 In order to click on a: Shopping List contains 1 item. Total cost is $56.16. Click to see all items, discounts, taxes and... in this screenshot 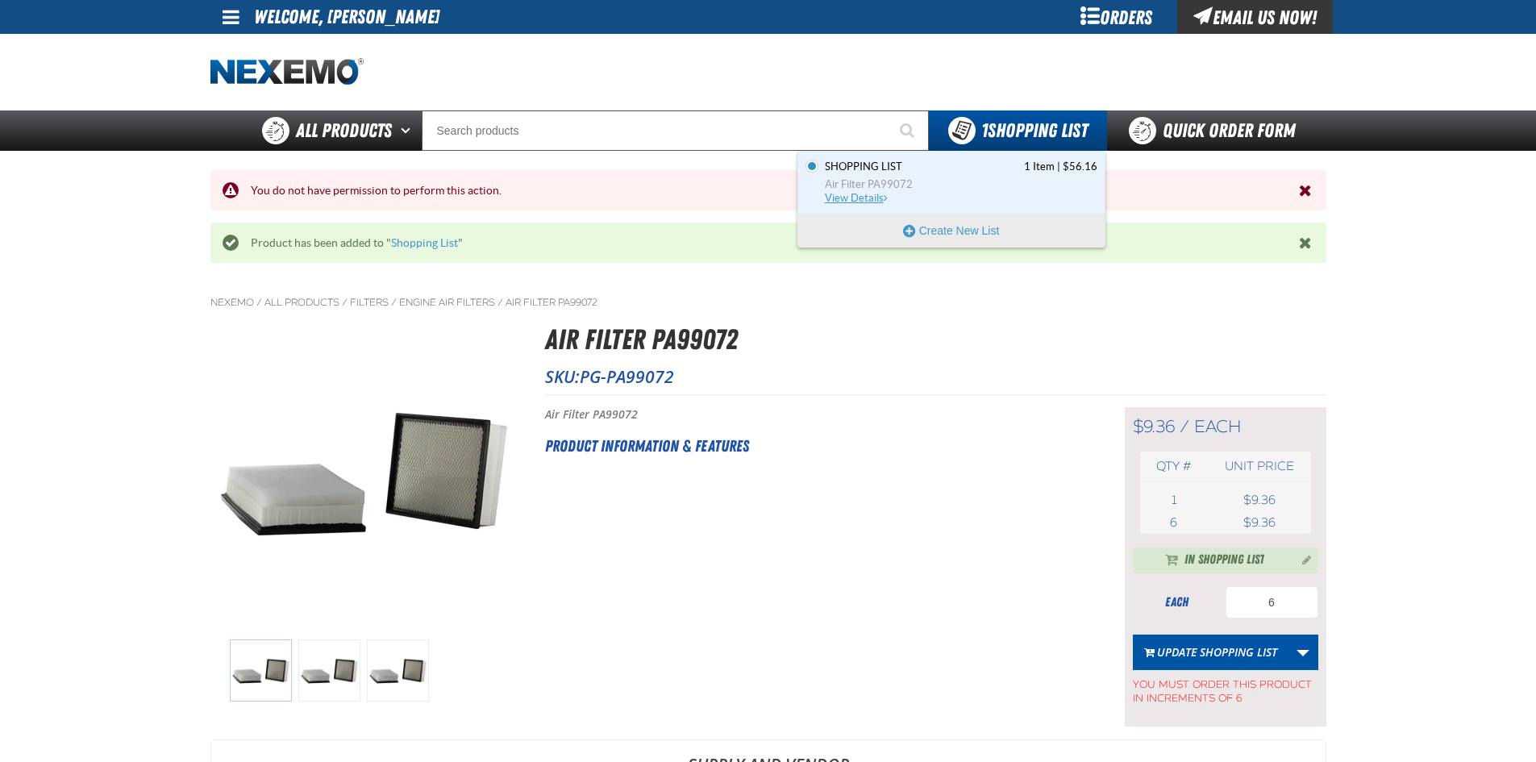, I will do `click(959, 182)`.